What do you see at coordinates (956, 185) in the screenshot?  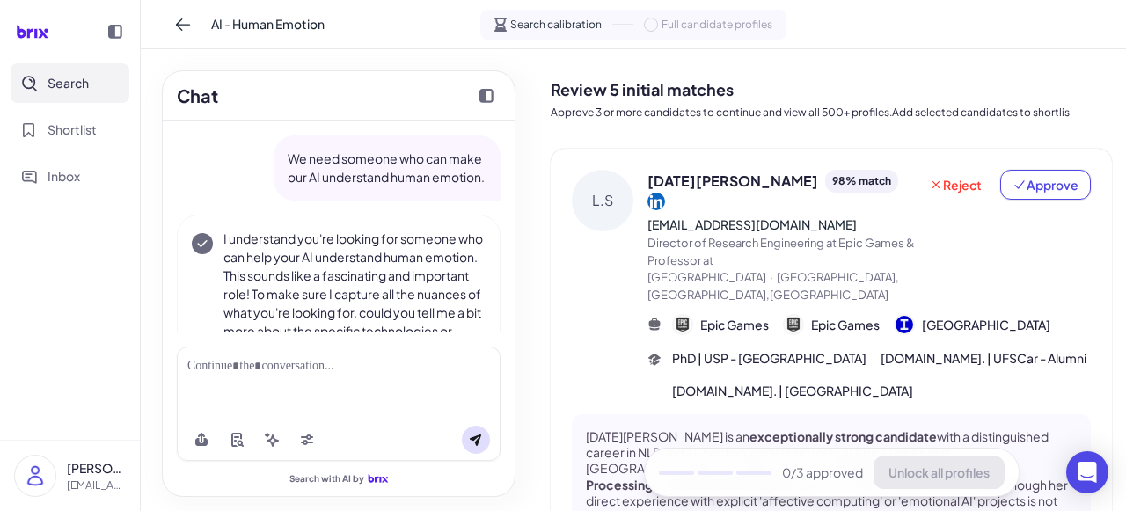 I see `button: Reject` at bounding box center [956, 185].